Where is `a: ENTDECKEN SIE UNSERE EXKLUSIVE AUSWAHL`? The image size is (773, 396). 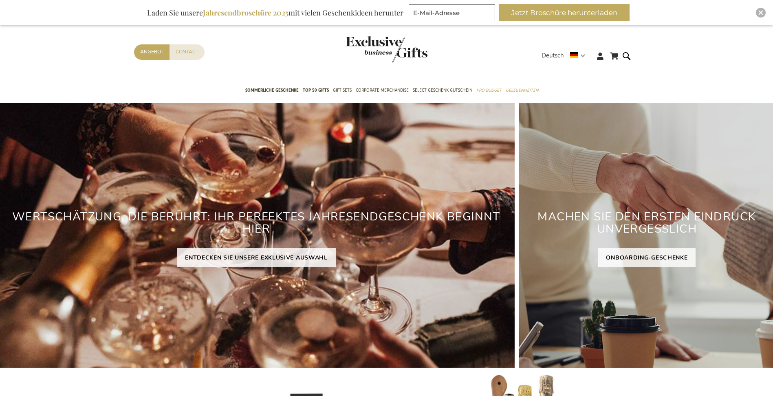
a: ENTDECKEN SIE UNSERE EXKLUSIVE AUSWAHL is located at coordinates (256, 258).